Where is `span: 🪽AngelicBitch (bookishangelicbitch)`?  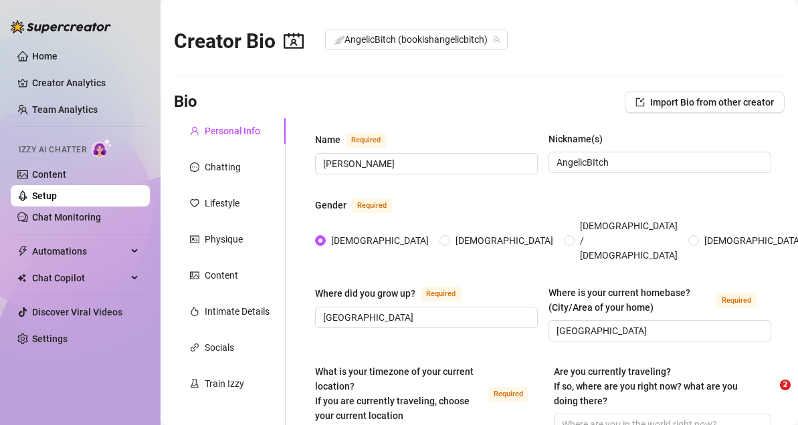
span: 🪽AngelicBitch (bookishangelicbitch) is located at coordinates (416, 39).